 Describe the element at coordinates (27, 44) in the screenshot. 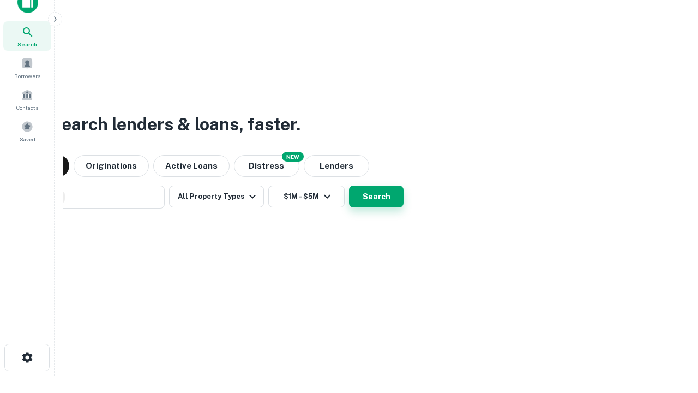

I see `span: Search` at that location.